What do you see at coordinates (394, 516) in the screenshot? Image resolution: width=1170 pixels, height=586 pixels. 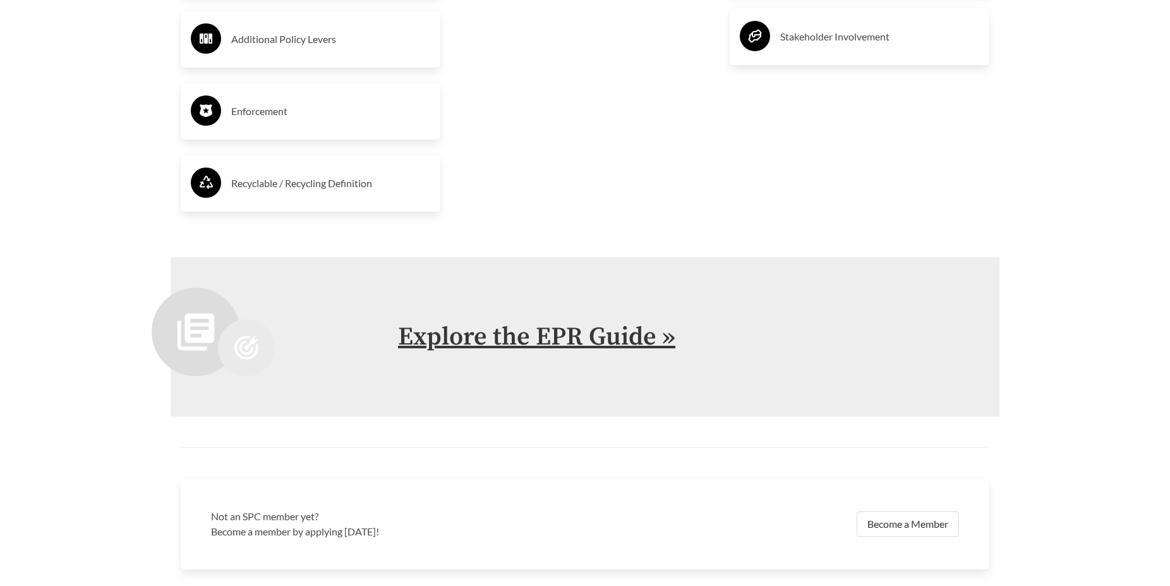 I see `h3: Not an SPC member yet?` at bounding box center [394, 516].